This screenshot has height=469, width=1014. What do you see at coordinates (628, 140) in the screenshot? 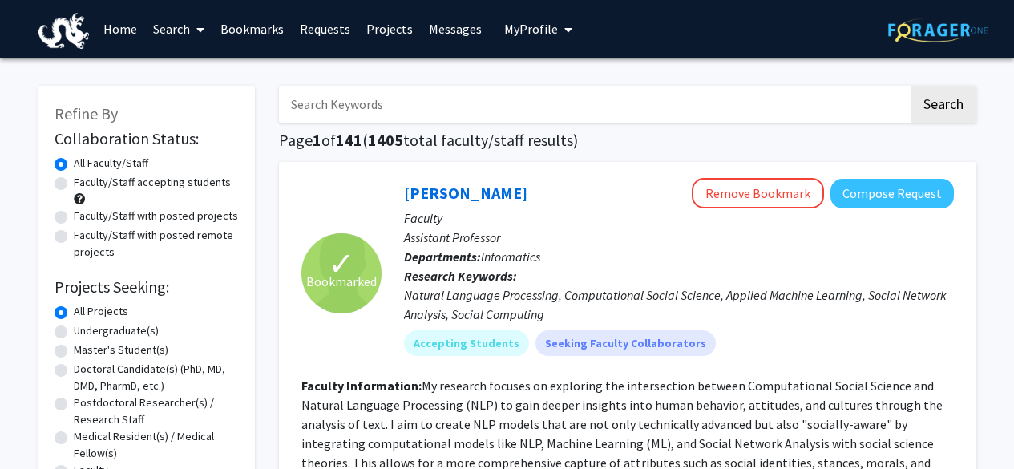
I see `h1: Page of ( total faculty/staff results)` at bounding box center [628, 140].